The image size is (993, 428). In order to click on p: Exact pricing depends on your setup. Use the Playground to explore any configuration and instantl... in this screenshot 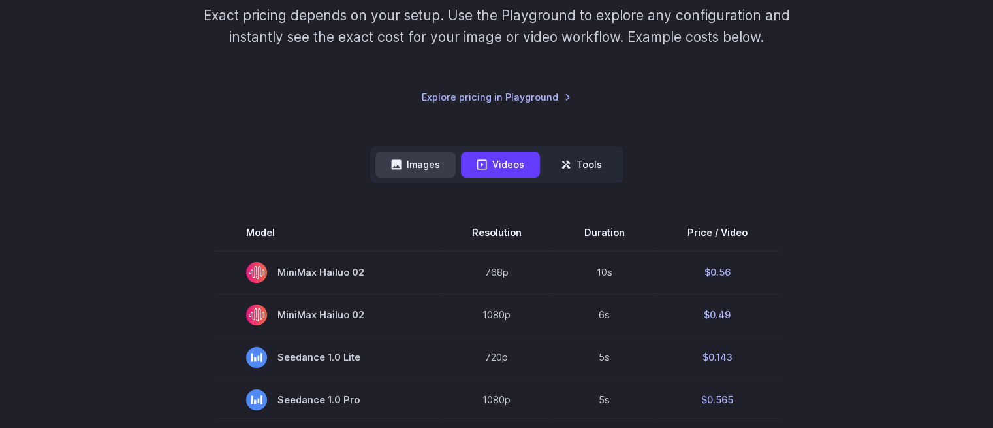, I will do `click(496, 26)`.